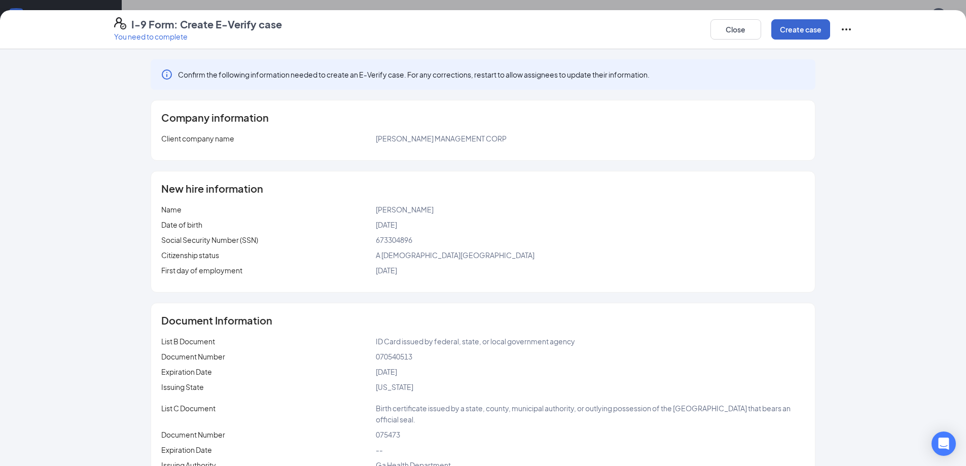  I want to click on svg: Ellipses, so click(846, 29).